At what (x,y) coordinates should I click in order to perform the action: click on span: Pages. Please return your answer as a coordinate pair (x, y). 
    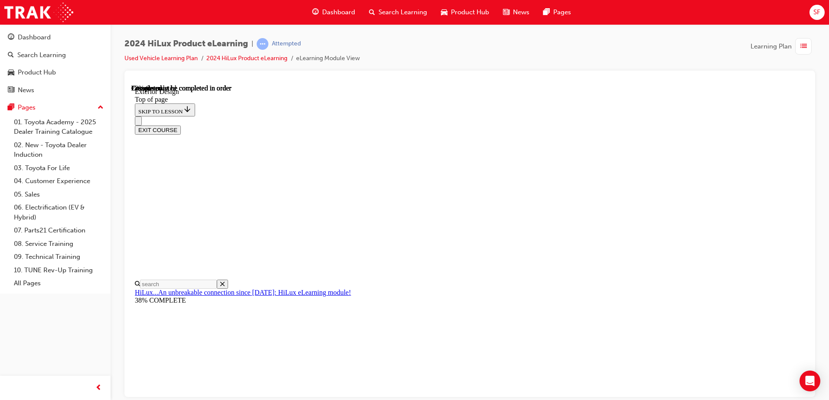
    Looking at the image, I should click on (562, 12).